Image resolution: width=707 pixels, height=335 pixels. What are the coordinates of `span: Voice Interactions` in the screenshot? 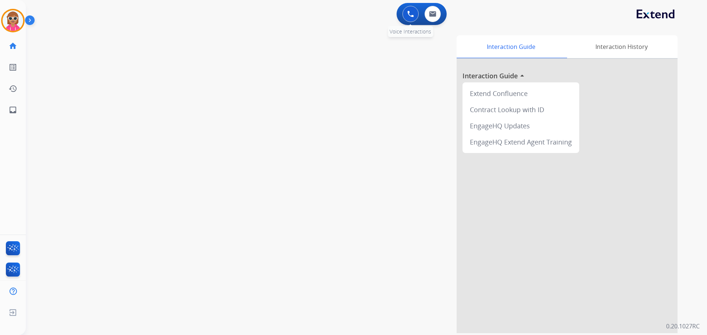 It's located at (410, 31).